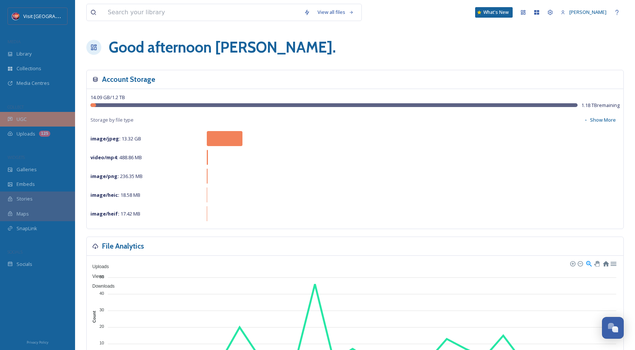 The height and width of the screenshot is (350, 635). Describe the element at coordinates (600, 120) in the screenshot. I see `button: Show More` at that location.